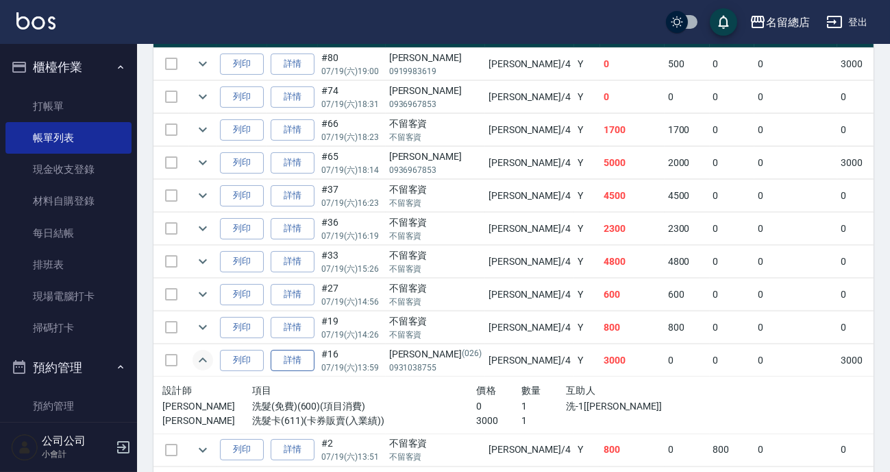 The height and width of the screenshot is (472, 890). Describe the element at coordinates (352, 269) in the screenshot. I see `p: 07/19 (六) 15:26` at that location.